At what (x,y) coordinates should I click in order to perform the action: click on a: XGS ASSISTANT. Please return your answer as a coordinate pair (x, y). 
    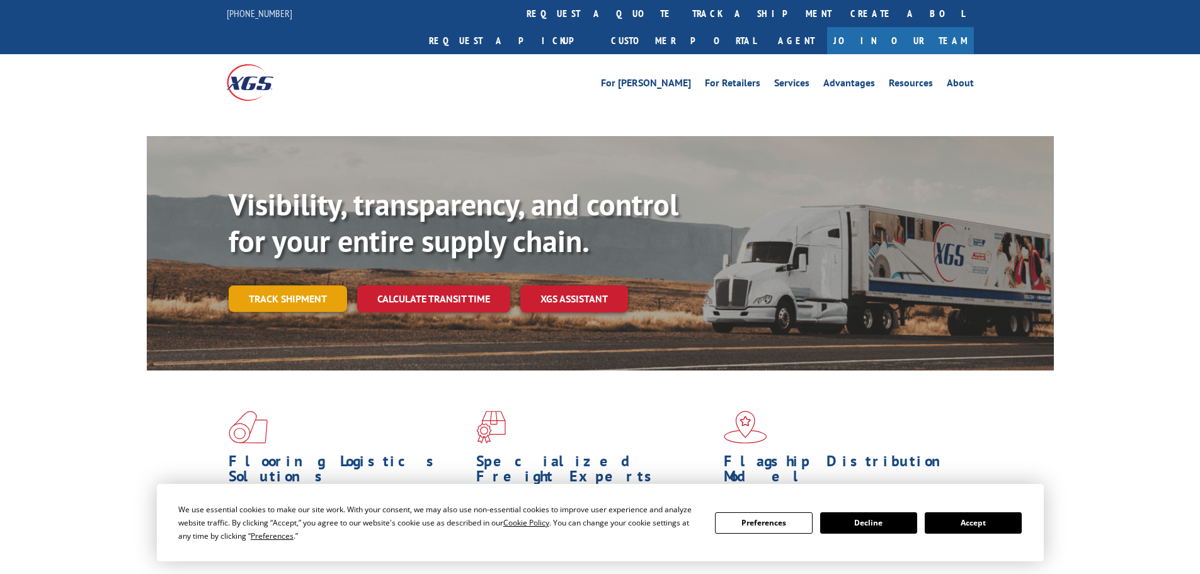
    Looking at the image, I should click on (574, 299).